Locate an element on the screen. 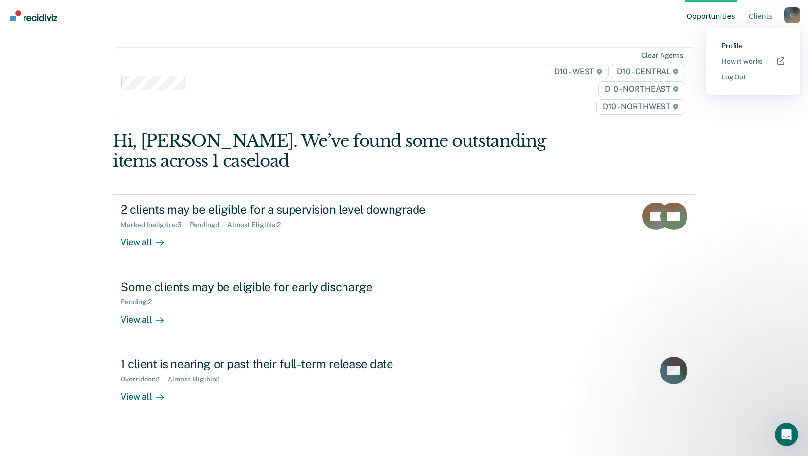  span: D10 - NORTHWEST is located at coordinates (640, 107).